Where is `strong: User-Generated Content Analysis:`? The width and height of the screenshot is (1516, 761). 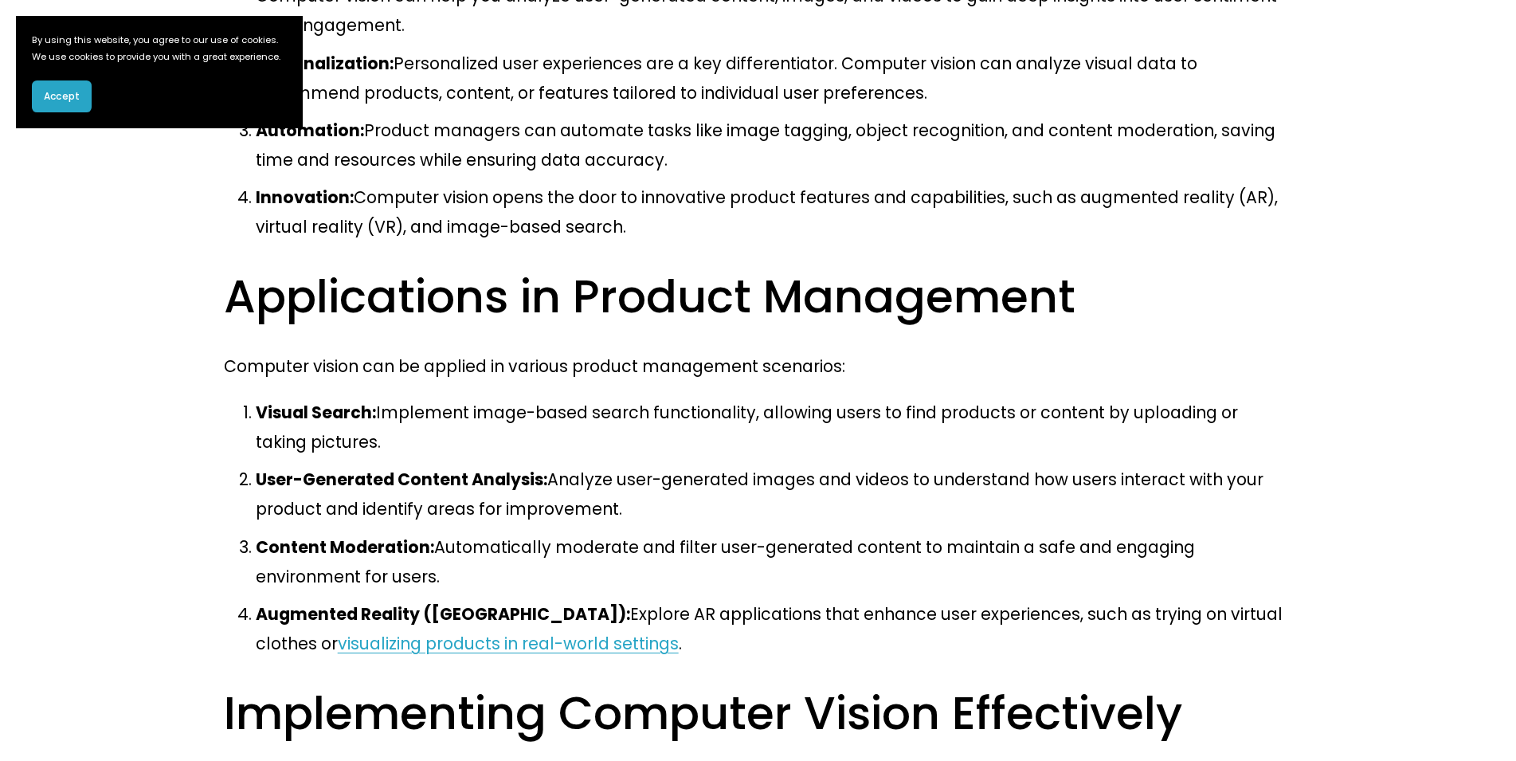 strong: User-Generated Content Analysis: is located at coordinates (401, 479).